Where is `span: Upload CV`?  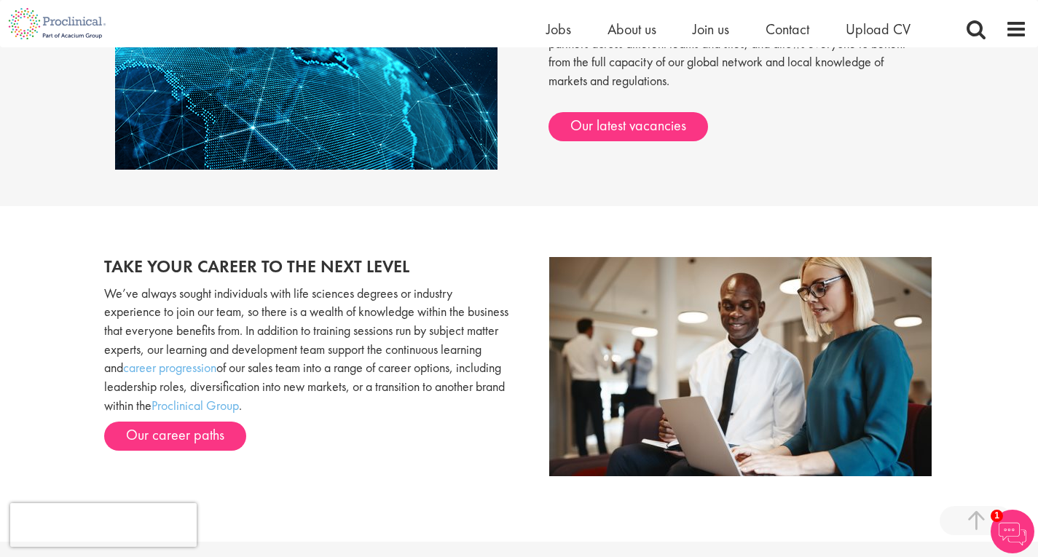
span: Upload CV is located at coordinates (878, 29).